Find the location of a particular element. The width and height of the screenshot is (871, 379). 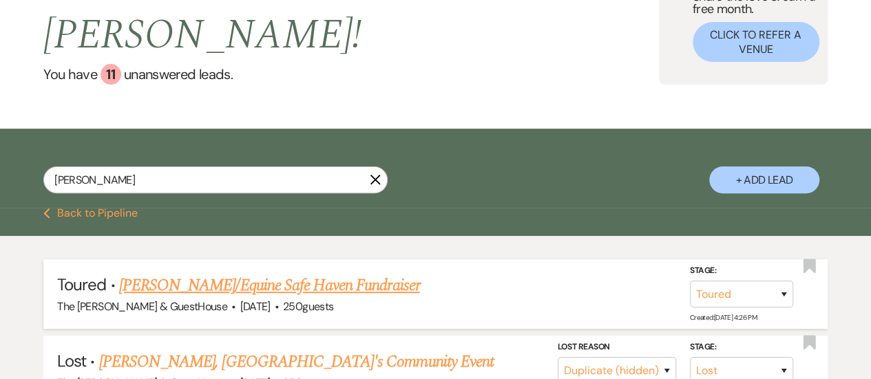

span: Toured is located at coordinates (81, 284).